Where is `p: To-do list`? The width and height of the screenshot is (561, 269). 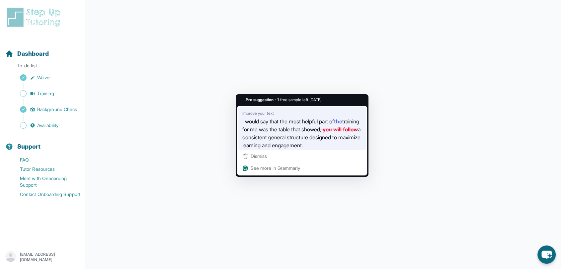 p: To-do list is located at coordinates (42, 67).